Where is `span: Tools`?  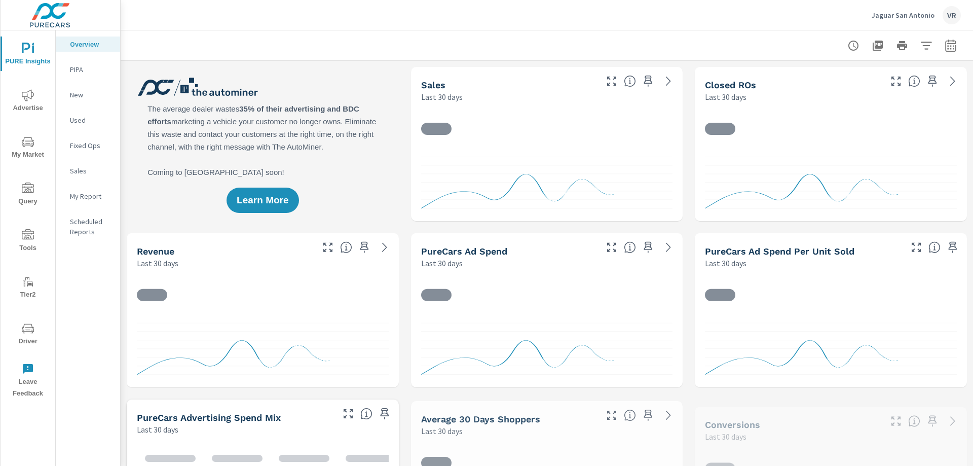
span: Tools is located at coordinates (28, 241).